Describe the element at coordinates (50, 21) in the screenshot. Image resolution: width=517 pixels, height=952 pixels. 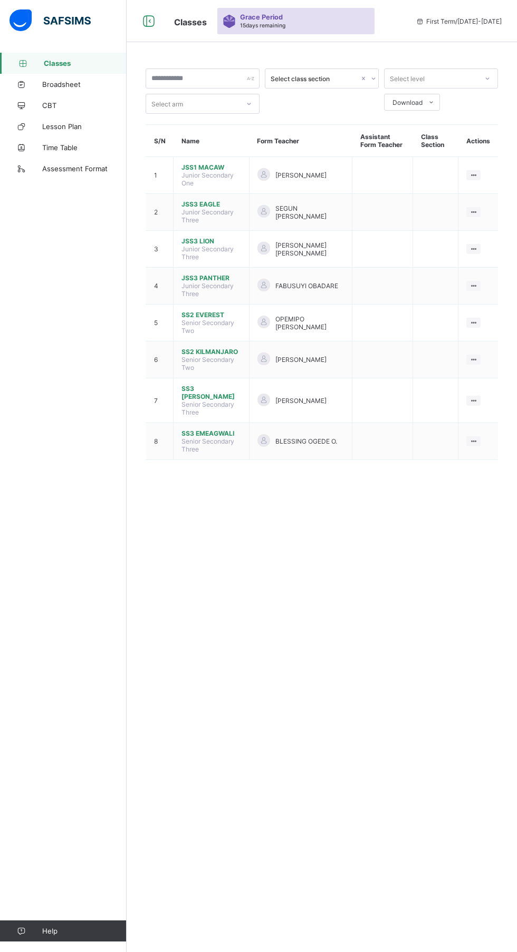
I see `img: safsims` at that location.